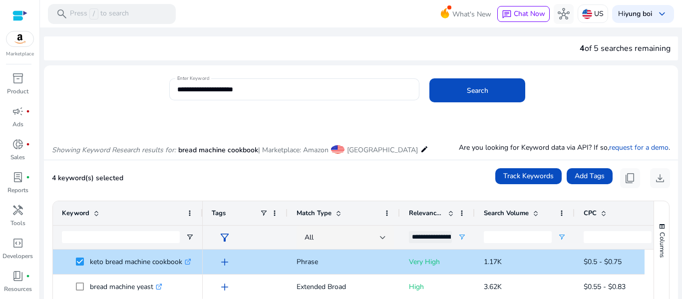 This screenshot has height=299, width=682. What do you see at coordinates (662, 245) in the screenshot?
I see `span: Columns` at bounding box center [662, 245].